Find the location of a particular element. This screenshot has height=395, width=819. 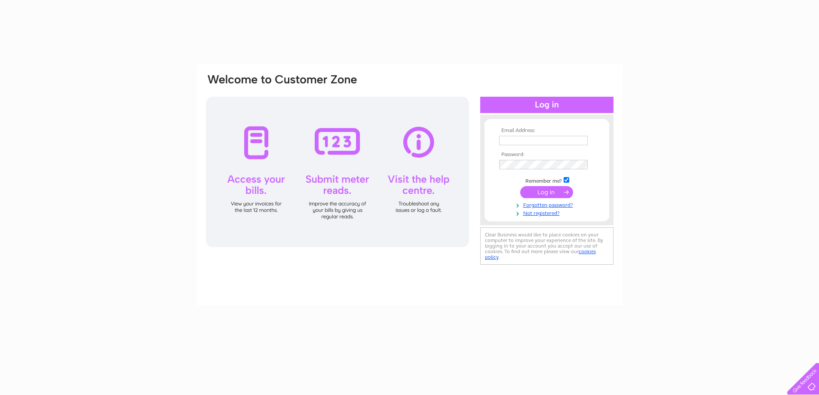

input: Submit is located at coordinates (546, 192).